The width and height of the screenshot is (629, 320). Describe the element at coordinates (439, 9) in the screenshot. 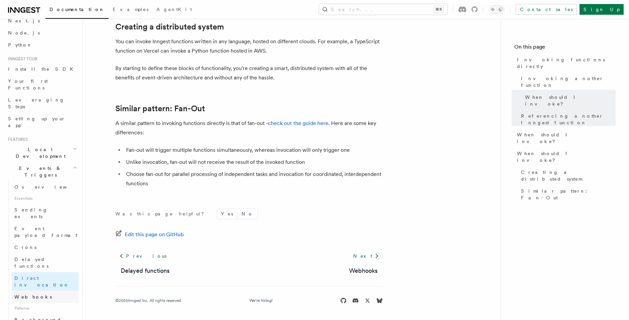

I see `kbd: ⌘K` at that location.